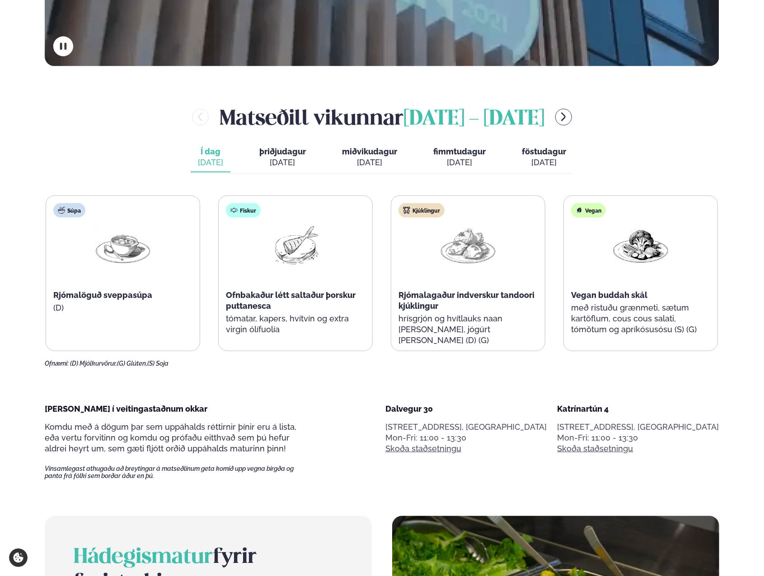 This screenshot has width=764, height=576. I want to click on div: Katrínartún 4, so click(638, 409).